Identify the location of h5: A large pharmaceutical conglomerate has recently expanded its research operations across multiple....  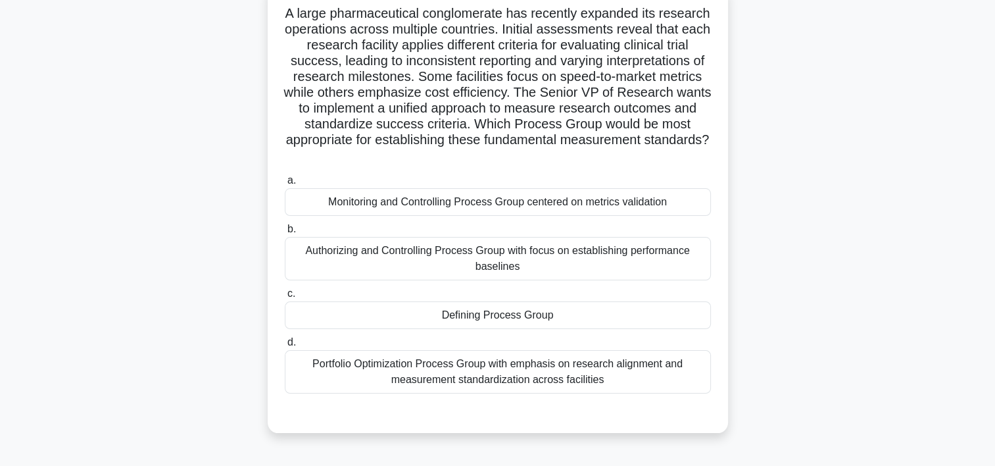
(498, 85).